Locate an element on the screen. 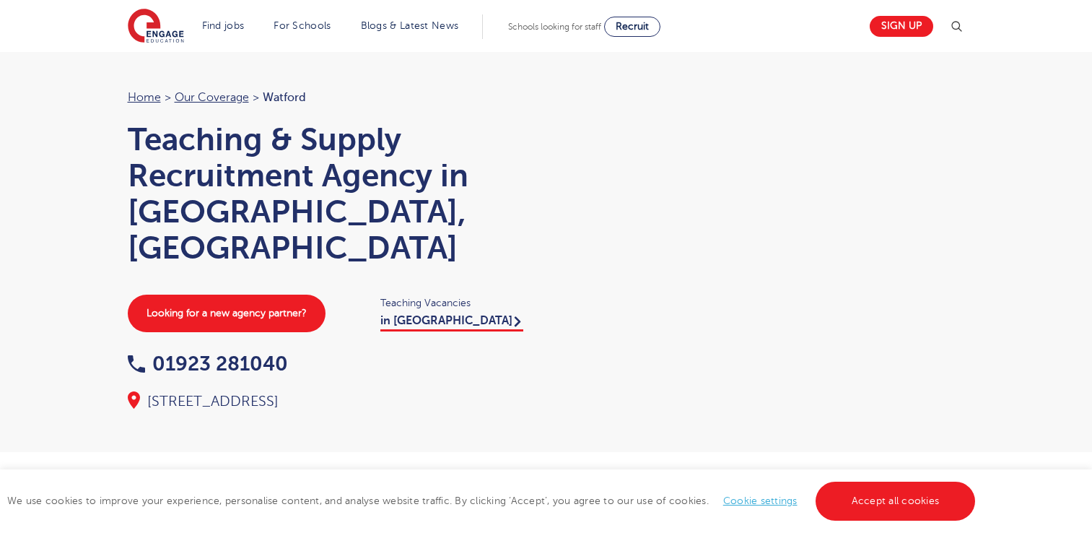 Image resolution: width=1092 pixels, height=533 pixels. a: Accept all cookies is located at coordinates (896, 501).